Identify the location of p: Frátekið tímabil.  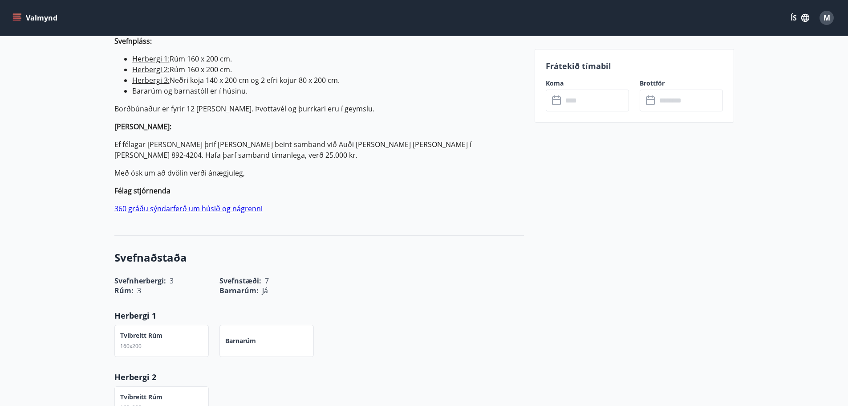
(634, 66).